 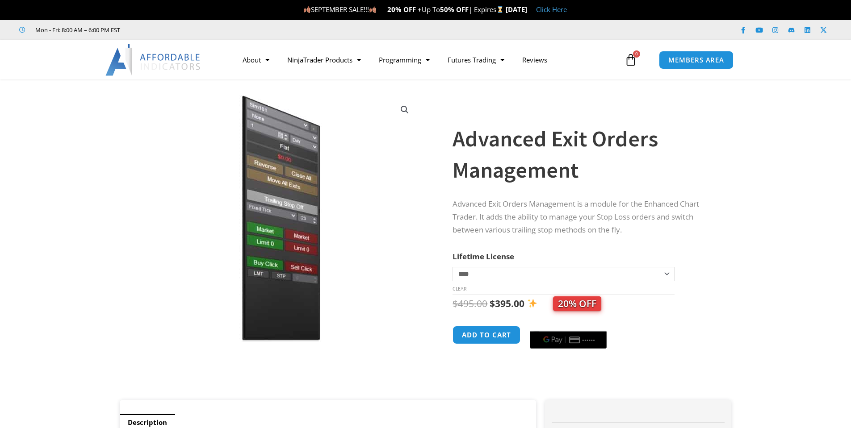 What do you see at coordinates (476, 60) in the screenshot?
I see `a: Futures Trading` at bounding box center [476, 60].